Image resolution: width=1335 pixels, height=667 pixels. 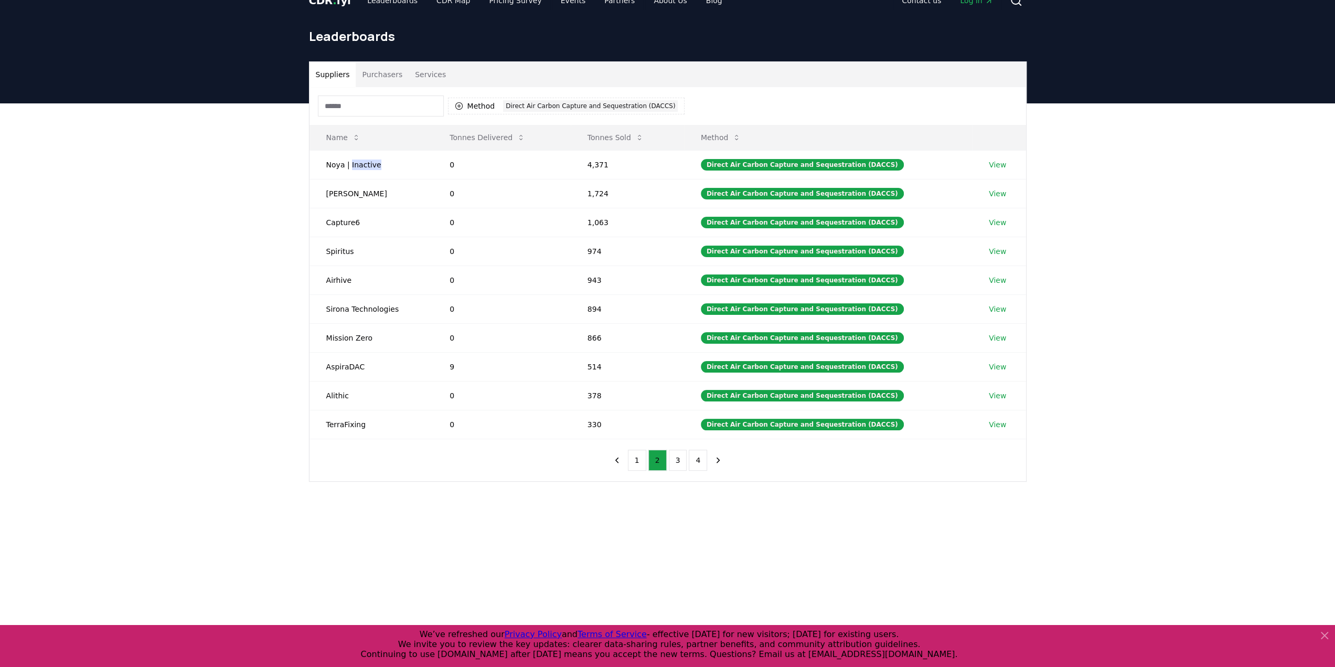 What do you see at coordinates (678, 460) in the screenshot?
I see `button: 3` at bounding box center [678, 460].